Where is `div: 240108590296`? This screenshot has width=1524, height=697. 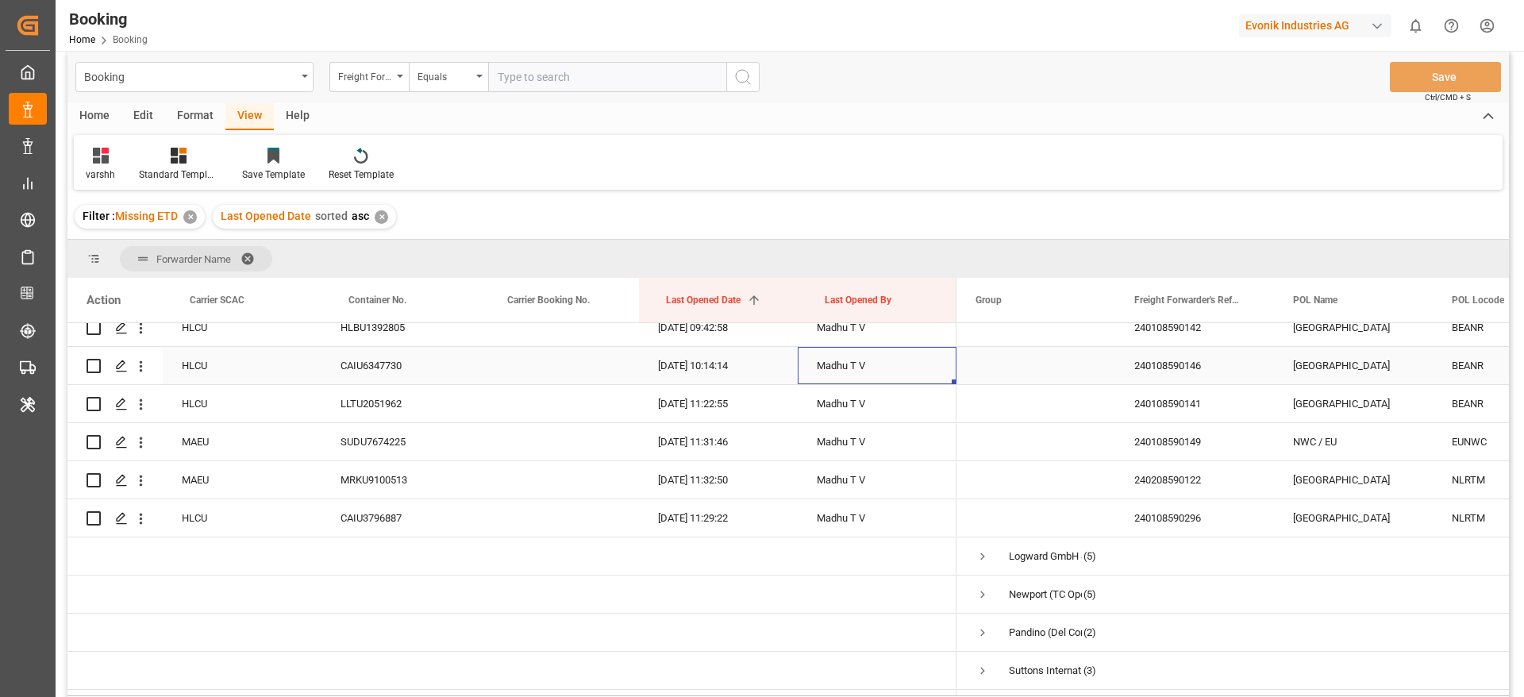
div: 240108590296 is located at coordinates (1195, 518).